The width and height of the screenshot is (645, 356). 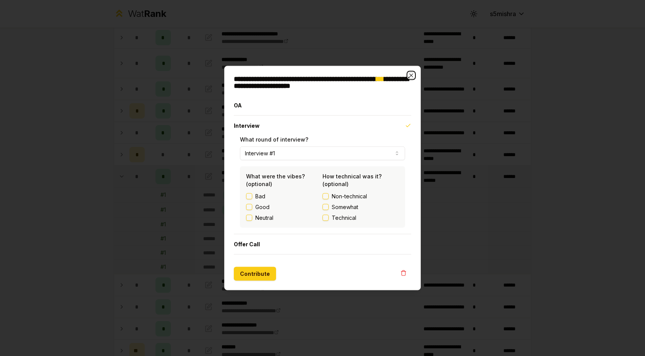 I want to click on button: Non-technical, so click(x=326, y=197).